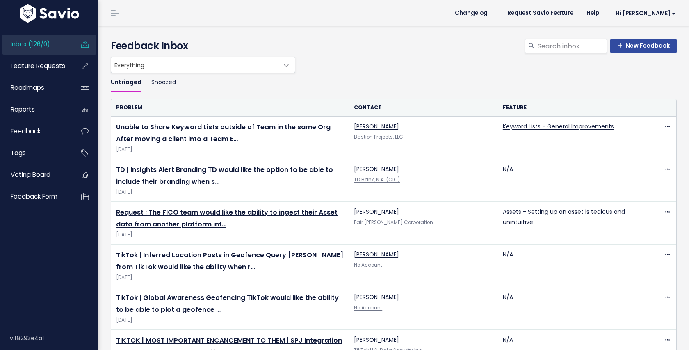  What do you see at coordinates (230, 107) in the screenshot?
I see `th: Problem` at bounding box center [230, 107].